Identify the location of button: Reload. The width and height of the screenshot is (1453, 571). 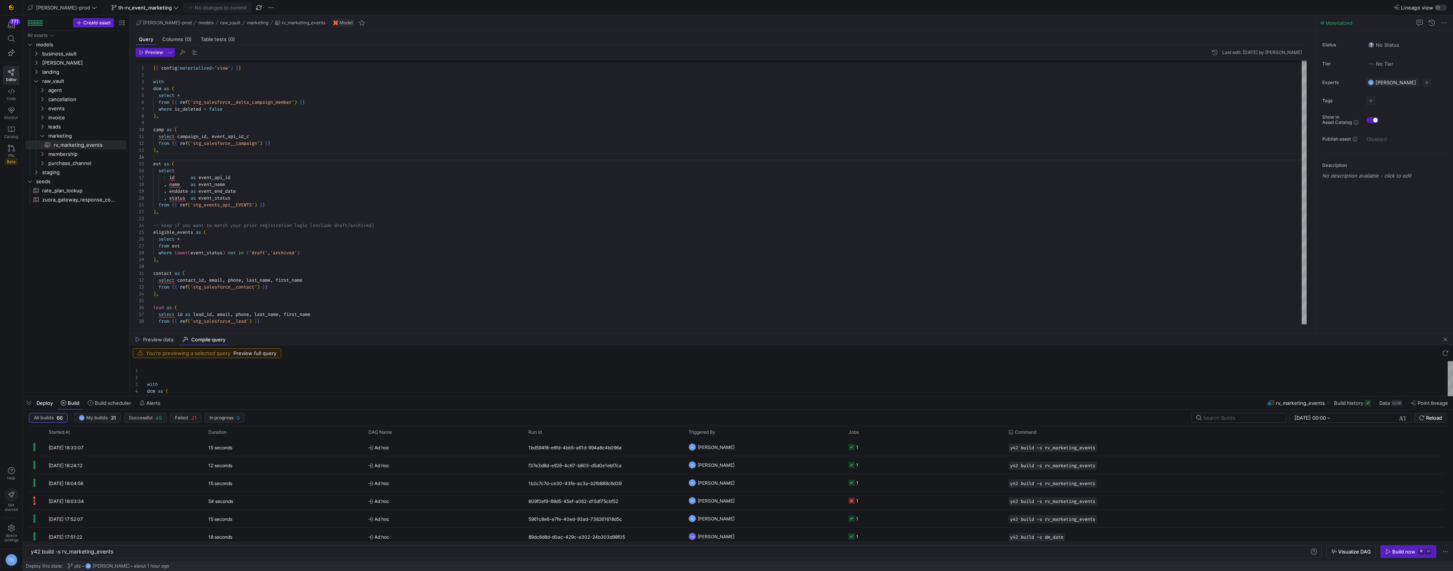
(1430, 418).